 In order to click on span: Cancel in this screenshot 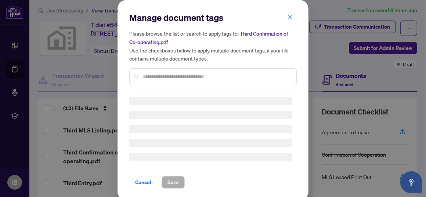, I will do `click(143, 182)`.